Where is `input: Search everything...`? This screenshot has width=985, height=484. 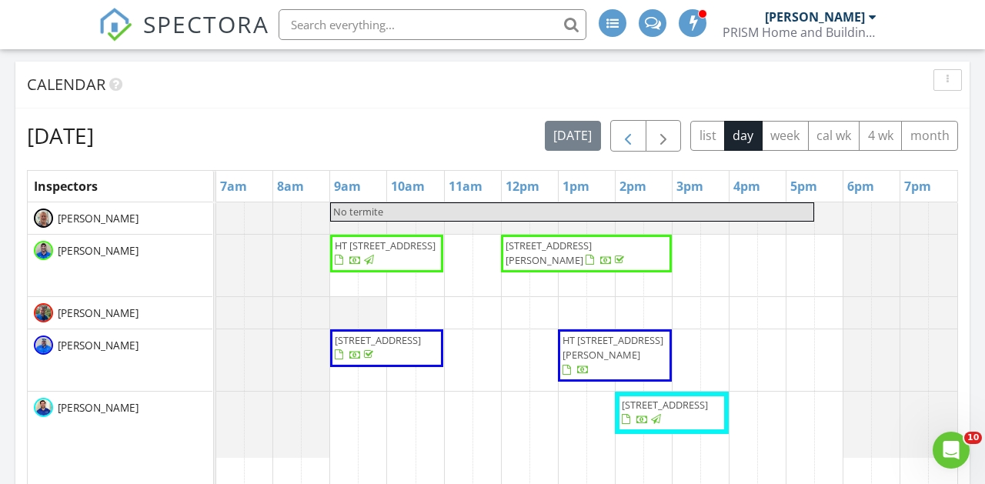 input: Search everything... is located at coordinates (433, 25).